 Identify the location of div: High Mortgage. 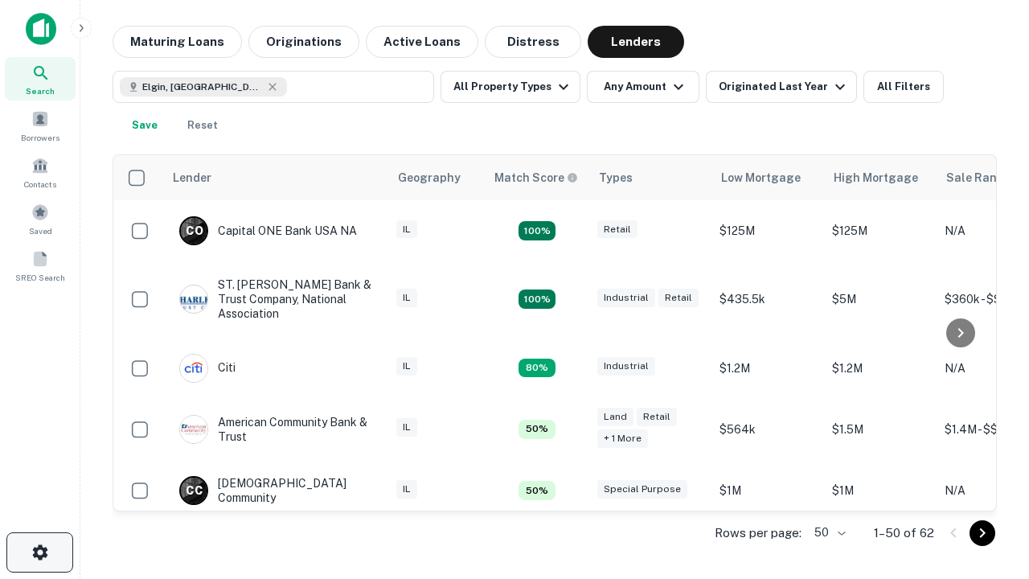
(875, 178).